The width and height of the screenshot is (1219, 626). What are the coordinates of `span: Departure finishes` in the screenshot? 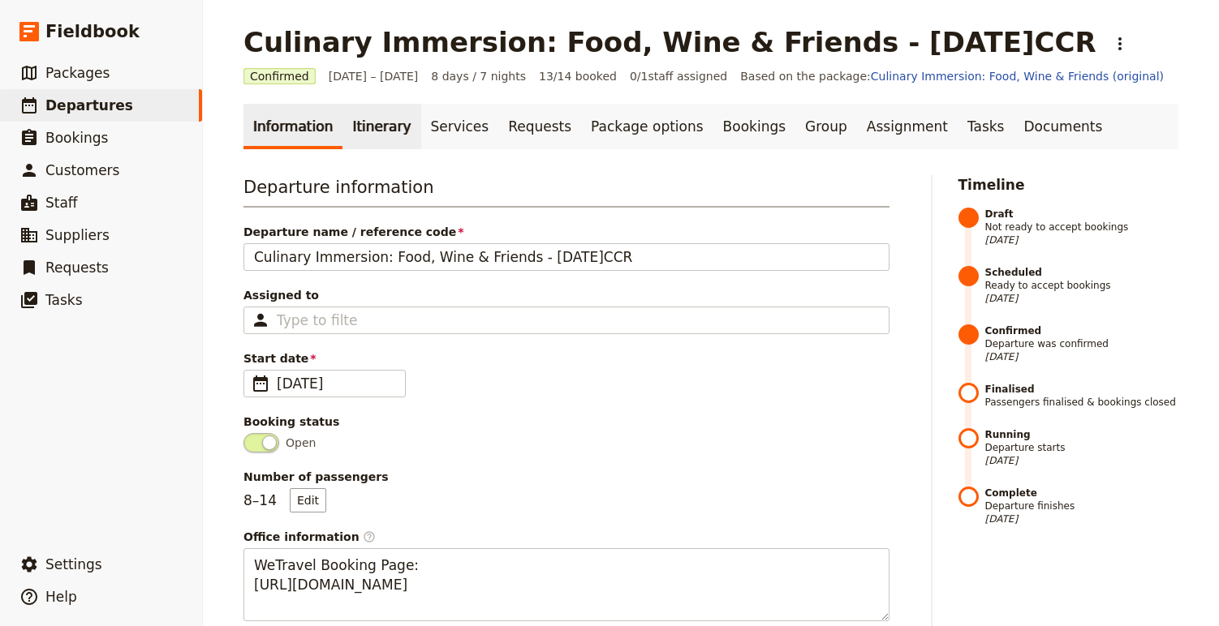 It's located at (1081, 506).